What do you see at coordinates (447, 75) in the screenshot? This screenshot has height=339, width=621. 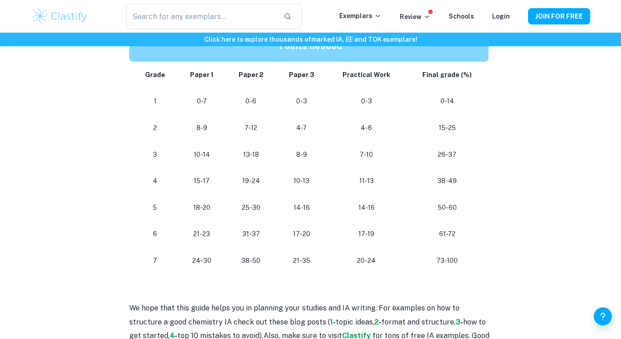 I see `strong: Final grade (%)` at bounding box center [447, 75].